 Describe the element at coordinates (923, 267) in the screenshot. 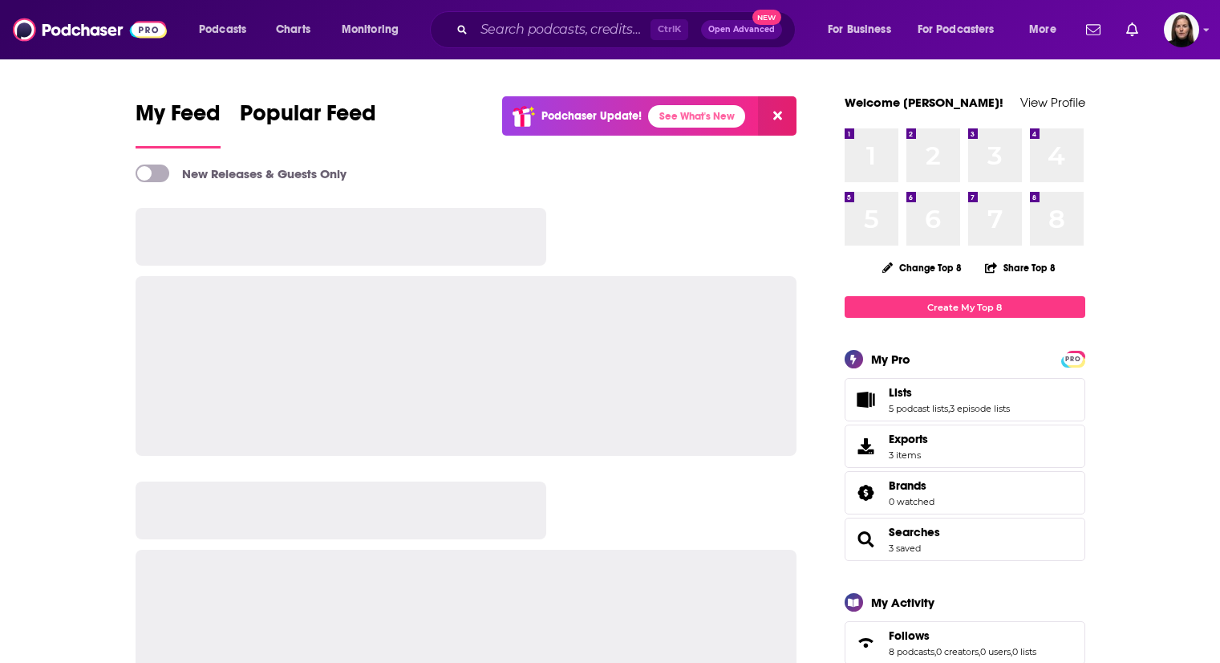

I see `button: Change Top 8` at that location.